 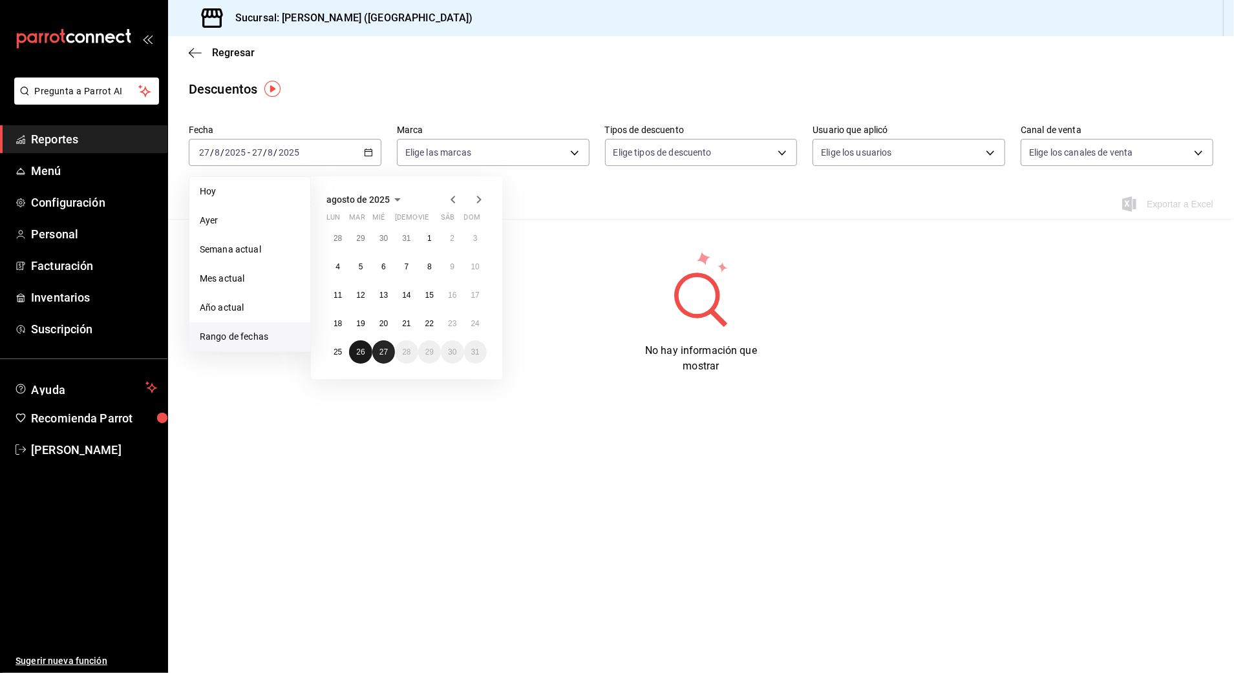 I want to click on span: agosto de 2025, so click(x=358, y=200).